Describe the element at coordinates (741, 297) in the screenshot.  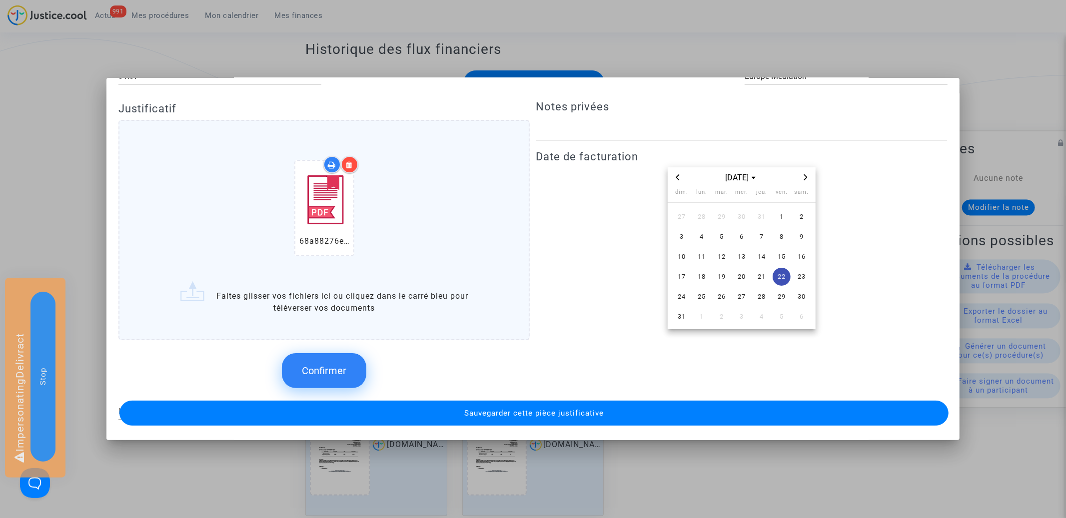
I see `td: 27 août 2025` at that location.